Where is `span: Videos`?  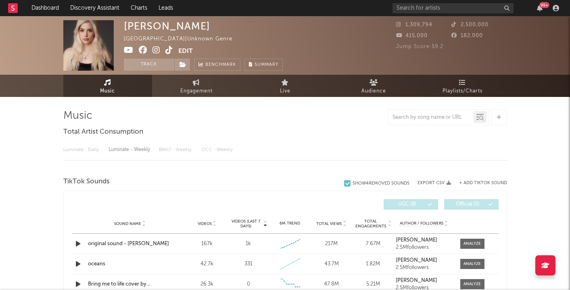
span: Videos is located at coordinates (204, 223).